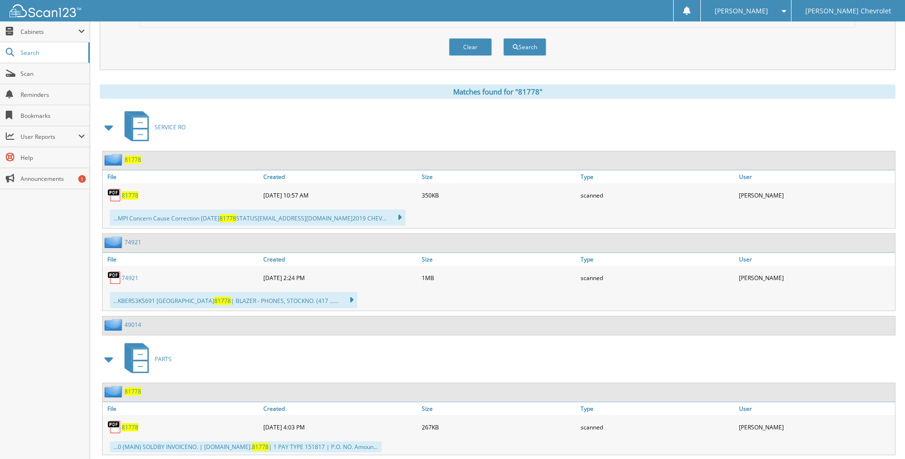 Image resolution: width=905 pixels, height=459 pixels. What do you see at coordinates (52, 178) in the screenshot?
I see `span: Announcements` at bounding box center [52, 178].